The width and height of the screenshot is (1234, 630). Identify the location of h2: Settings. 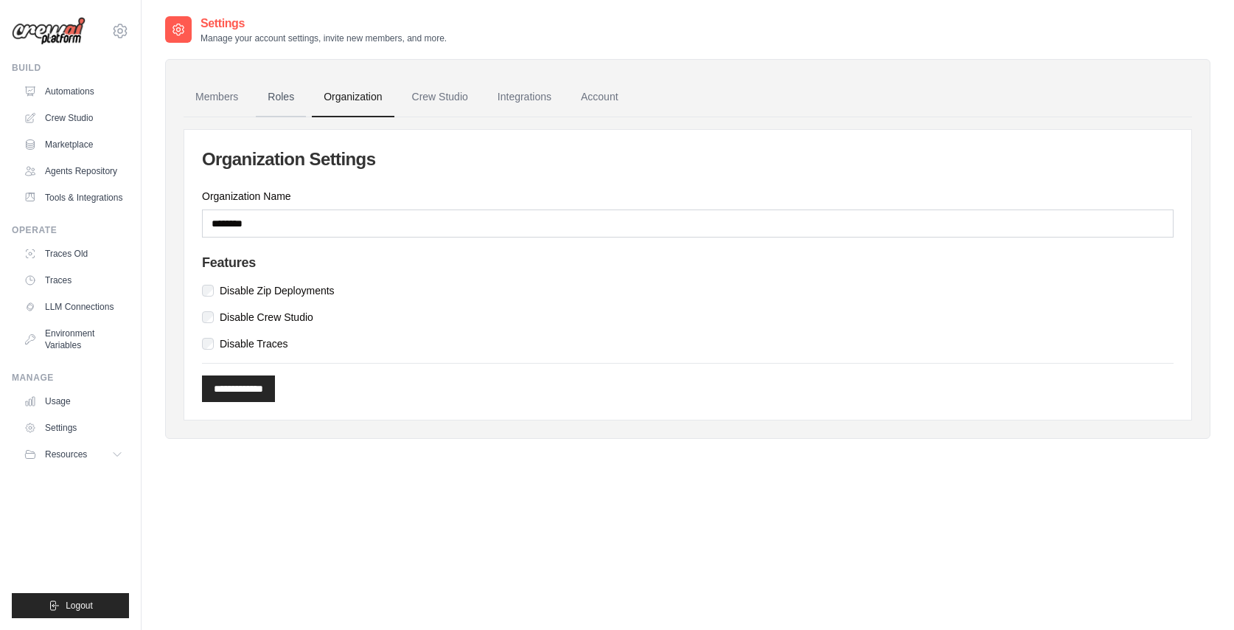
(324, 24).